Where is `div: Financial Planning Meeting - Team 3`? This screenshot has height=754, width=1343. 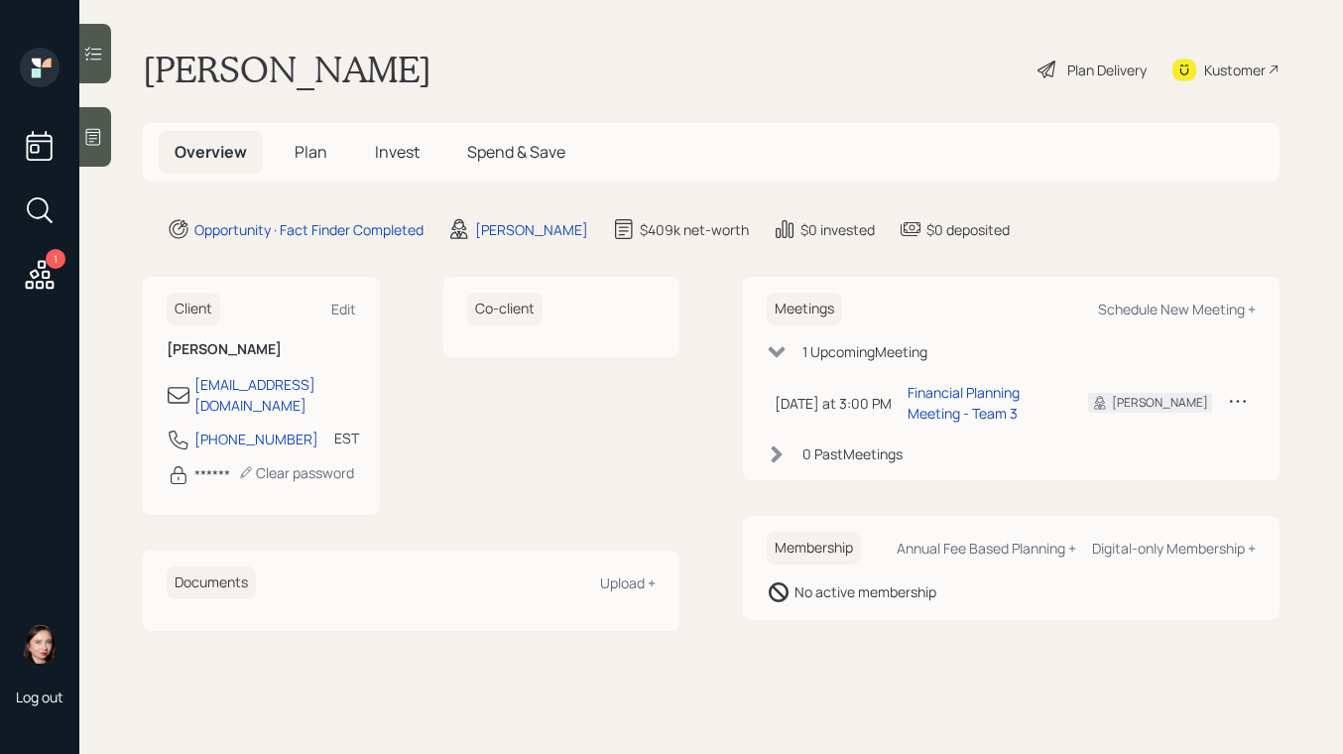 div: Financial Planning Meeting - Team 3 is located at coordinates (982, 403).